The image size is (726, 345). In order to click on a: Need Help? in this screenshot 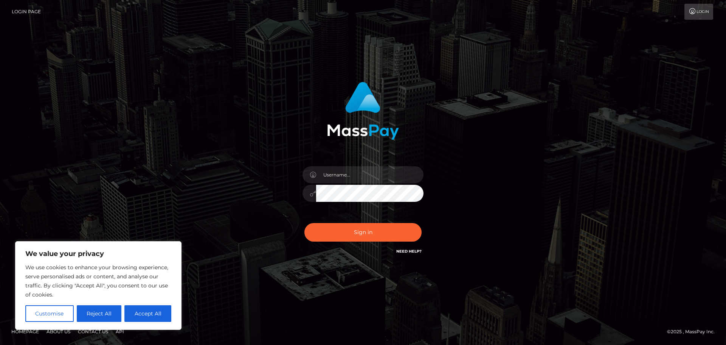, I will do `click(409, 251)`.